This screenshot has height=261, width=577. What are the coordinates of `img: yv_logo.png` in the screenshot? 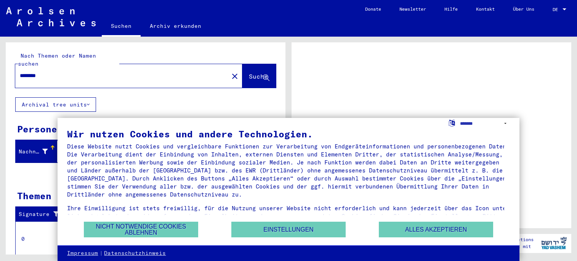 It's located at (554, 243).